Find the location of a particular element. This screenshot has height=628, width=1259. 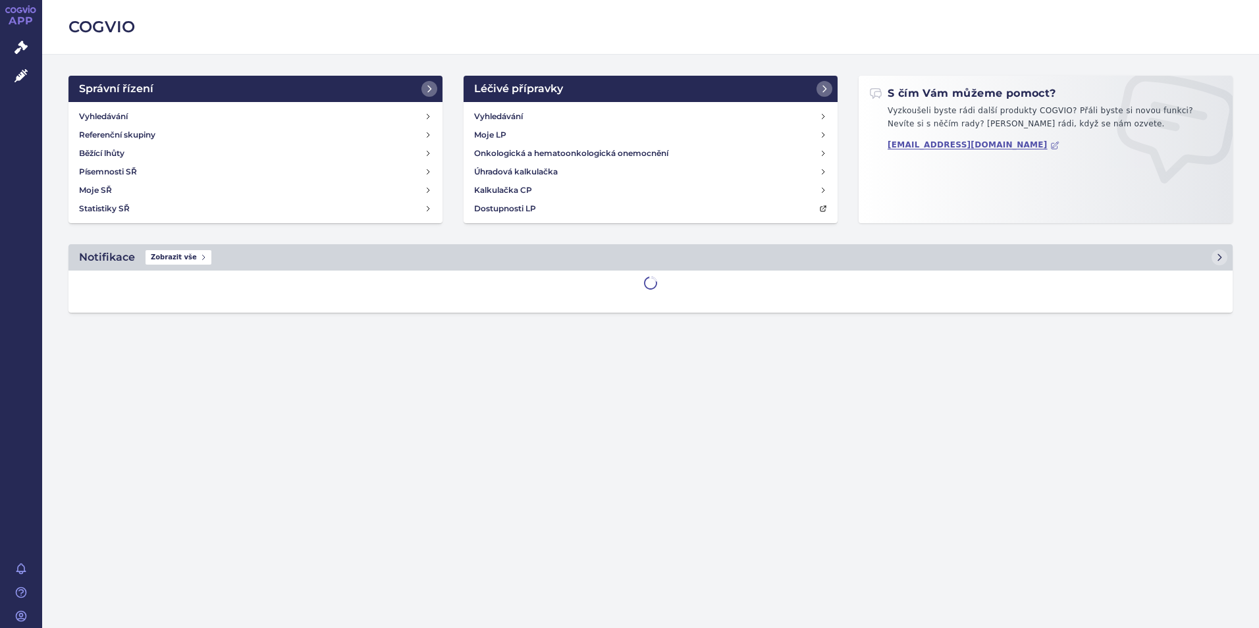

a: NotifikaceZobrazit vše is located at coordinates (651, 258).